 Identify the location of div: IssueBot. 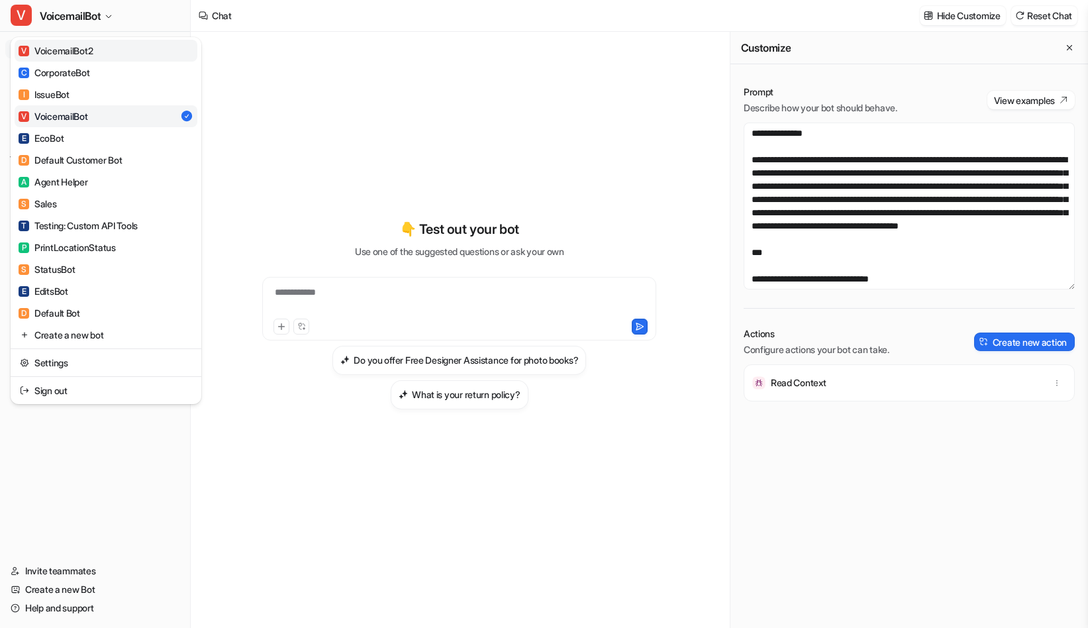
(44, 94).